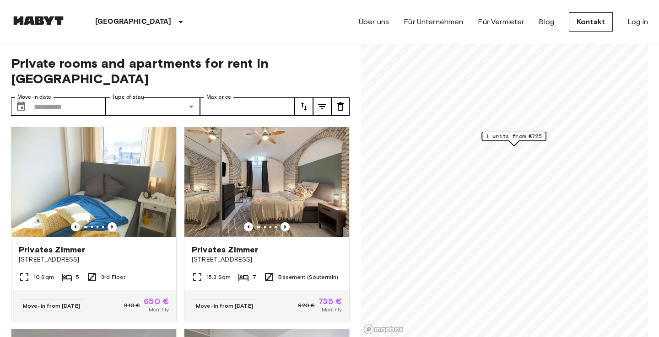  What do you see at coordinates (306, 306) in the screenshot?
I see `span: 920 €` at bounding box center [306, 306].